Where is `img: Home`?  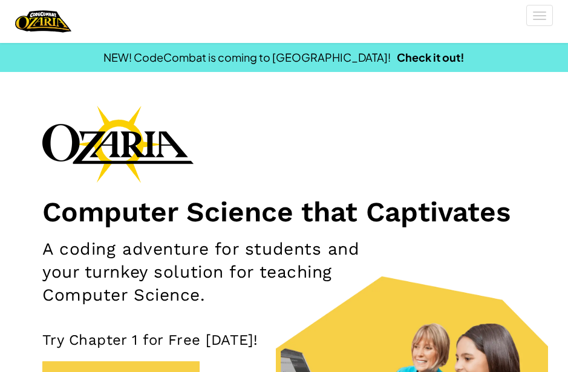 img: Home is located at coordinates (43, 21).